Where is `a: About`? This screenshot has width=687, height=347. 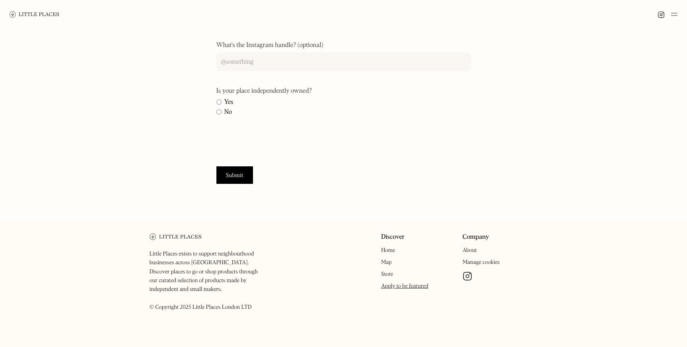 a: About is located at coordinates (470, 250).